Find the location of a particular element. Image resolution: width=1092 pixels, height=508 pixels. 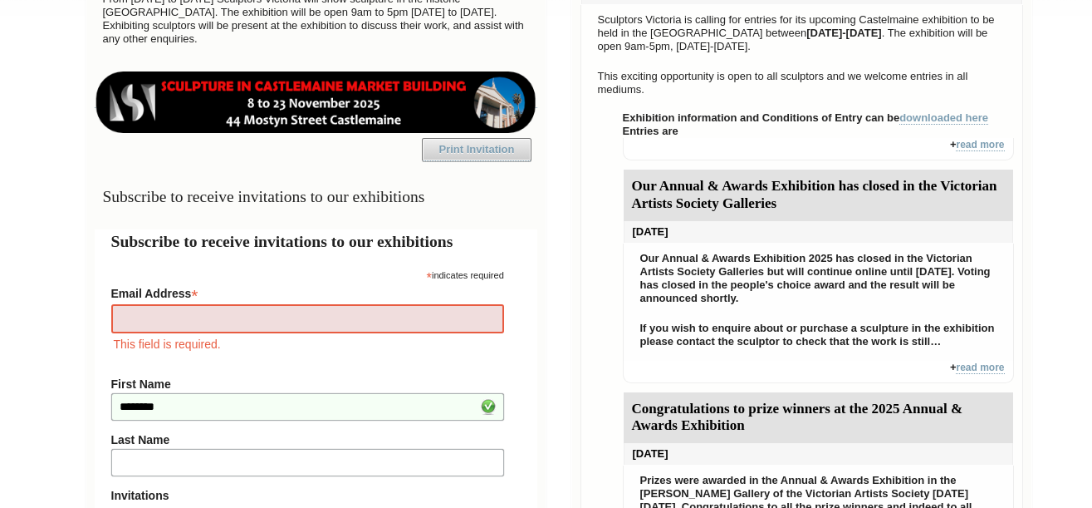

h3: Subscribe to receive invitations to our exhibitions is located at coordinates (316, 196).